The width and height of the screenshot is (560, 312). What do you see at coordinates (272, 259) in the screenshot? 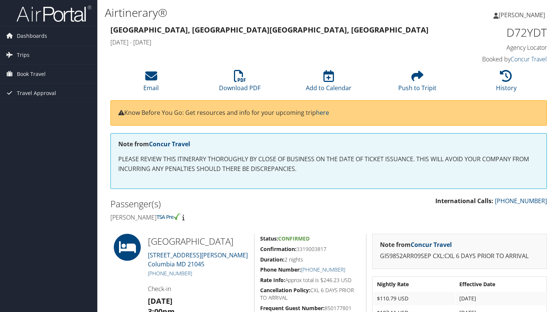
I see `strong: Duration:` at bounding box center [272, 259].